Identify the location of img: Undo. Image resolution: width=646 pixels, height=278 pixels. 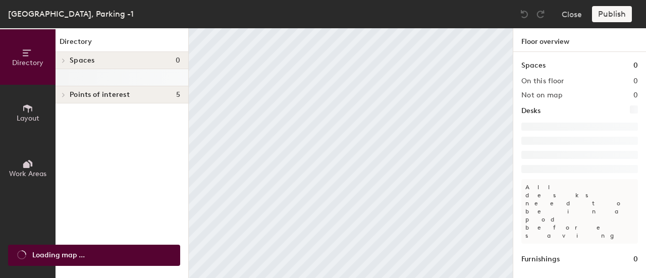
(524, 14).